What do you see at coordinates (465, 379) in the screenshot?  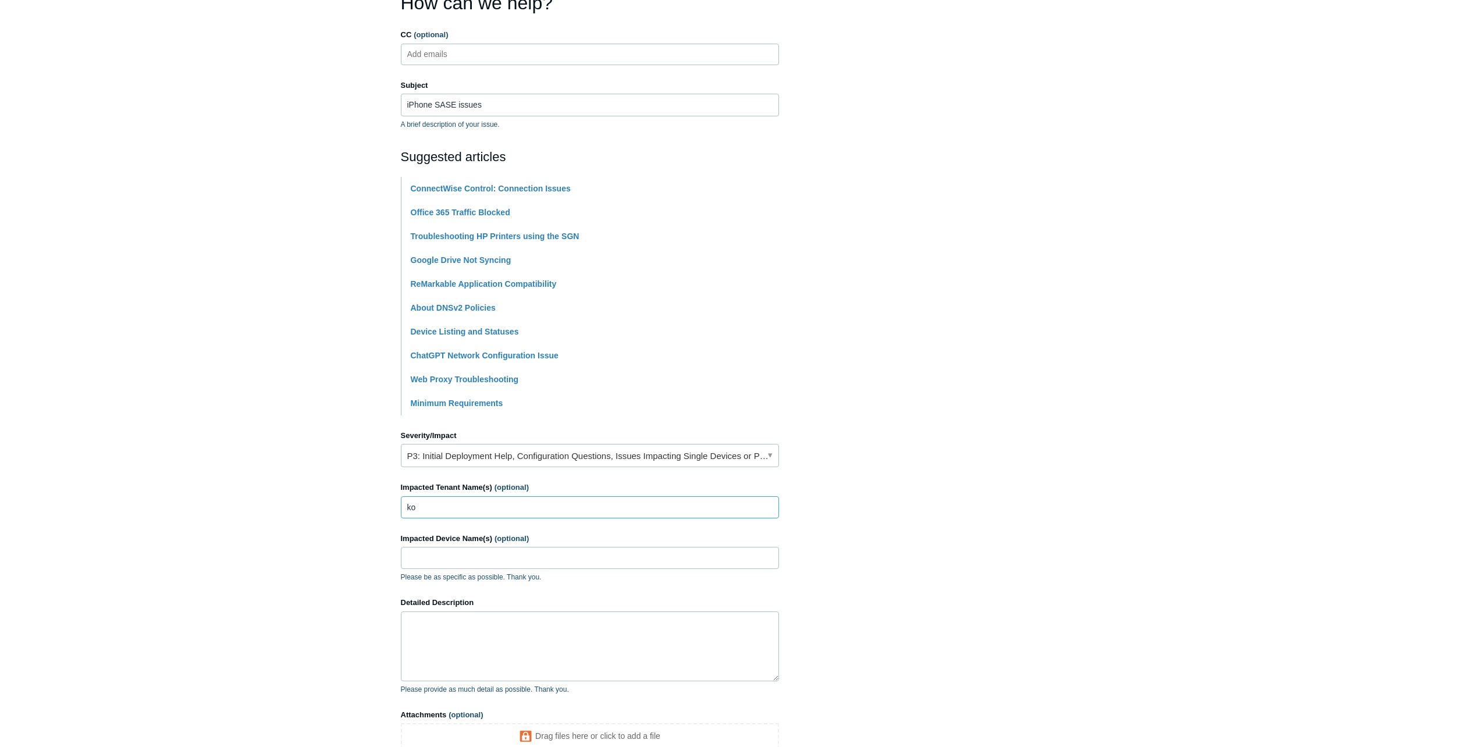 I see `a: Web Proxy Troubleshooting` at bounding box center [465, 379].